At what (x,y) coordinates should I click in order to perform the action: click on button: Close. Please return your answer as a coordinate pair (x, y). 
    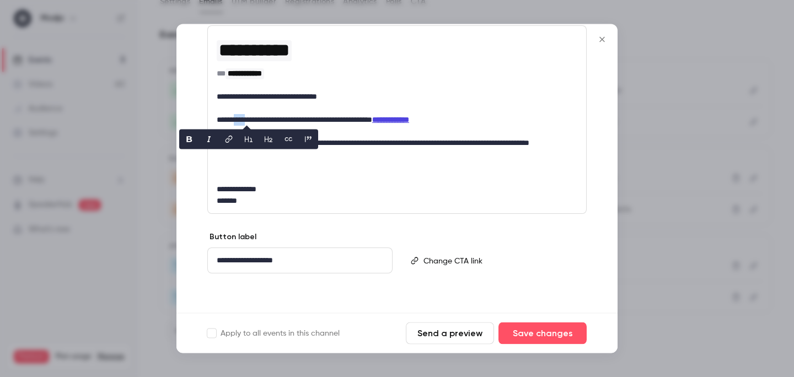
    Looking at the image, I should click on (602, 40).